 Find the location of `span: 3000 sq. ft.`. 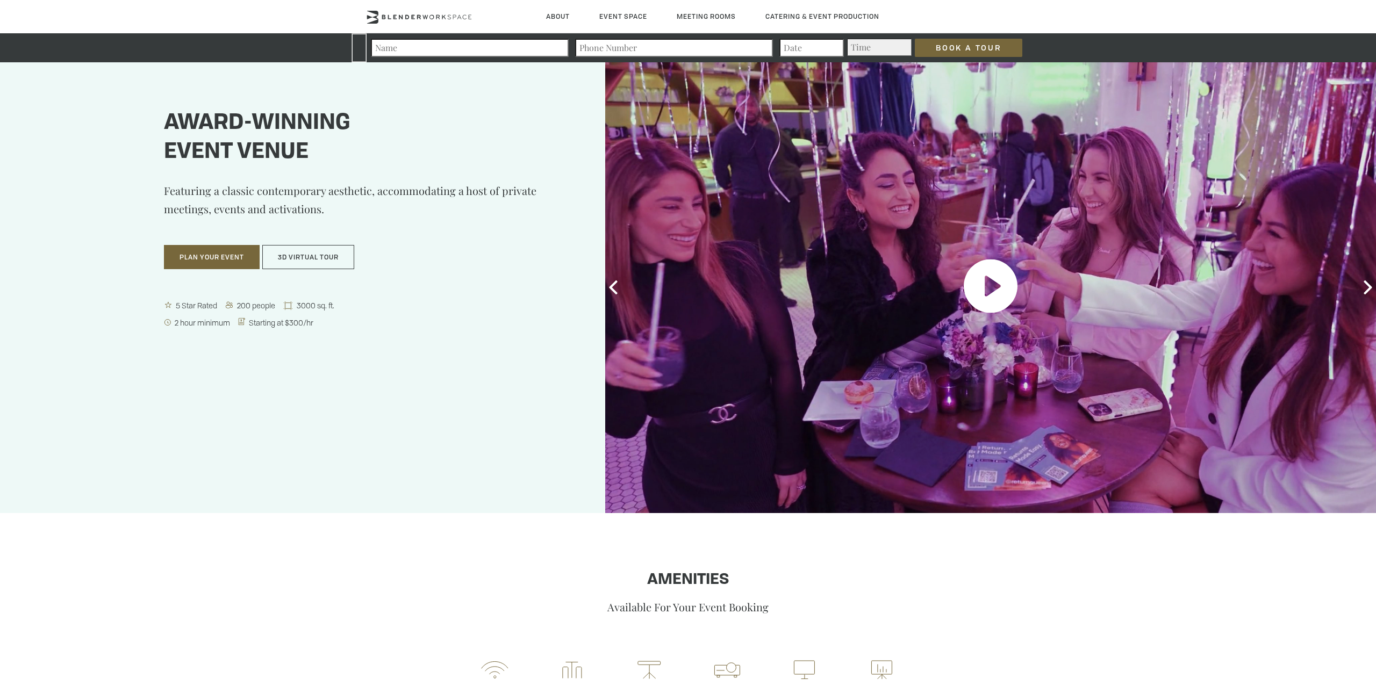

span: 3000 sq. ft. is located at coordinates (316, 305).